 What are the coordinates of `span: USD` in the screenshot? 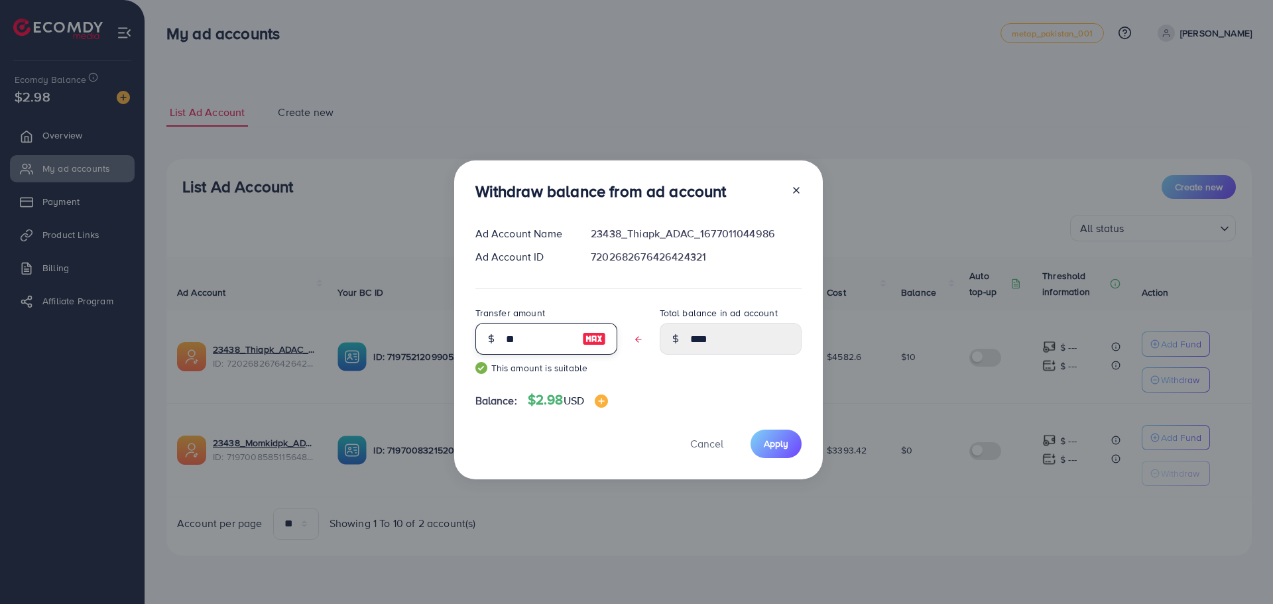 It's located at (573, 400).